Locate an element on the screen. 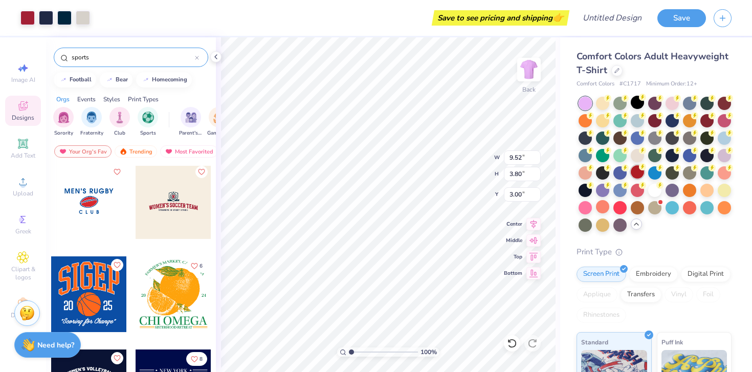  div: Events is located at coordinates (86, 99).